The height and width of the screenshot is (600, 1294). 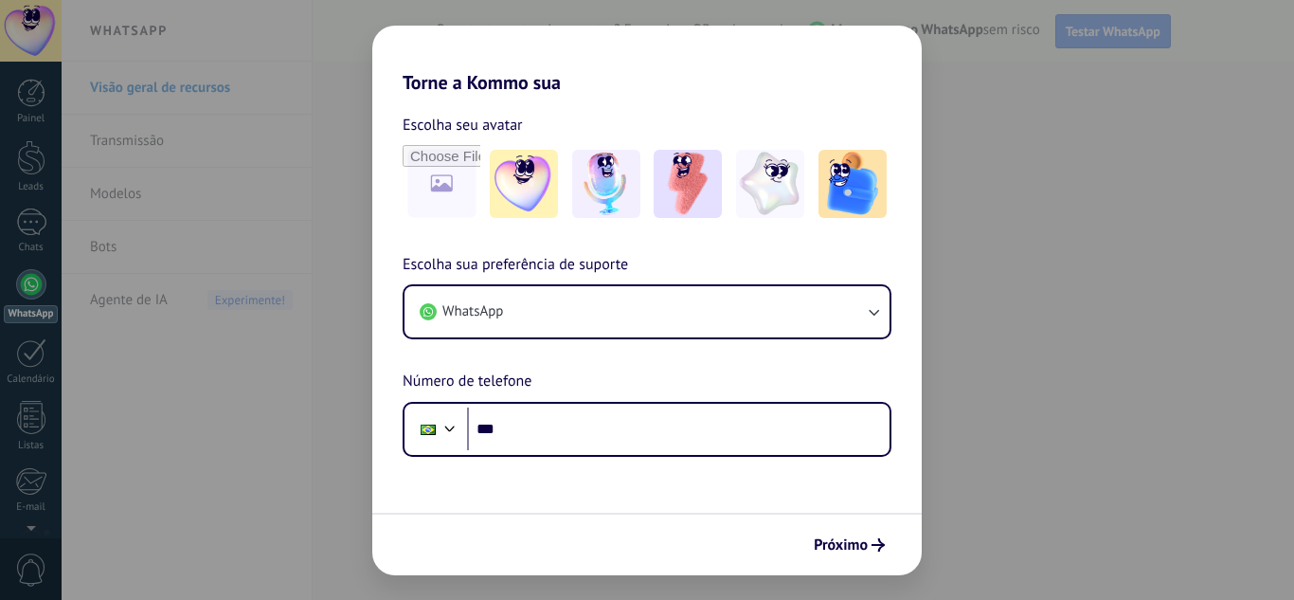 I want to click on img: -5.jpeg, so click(x=853, y=184).